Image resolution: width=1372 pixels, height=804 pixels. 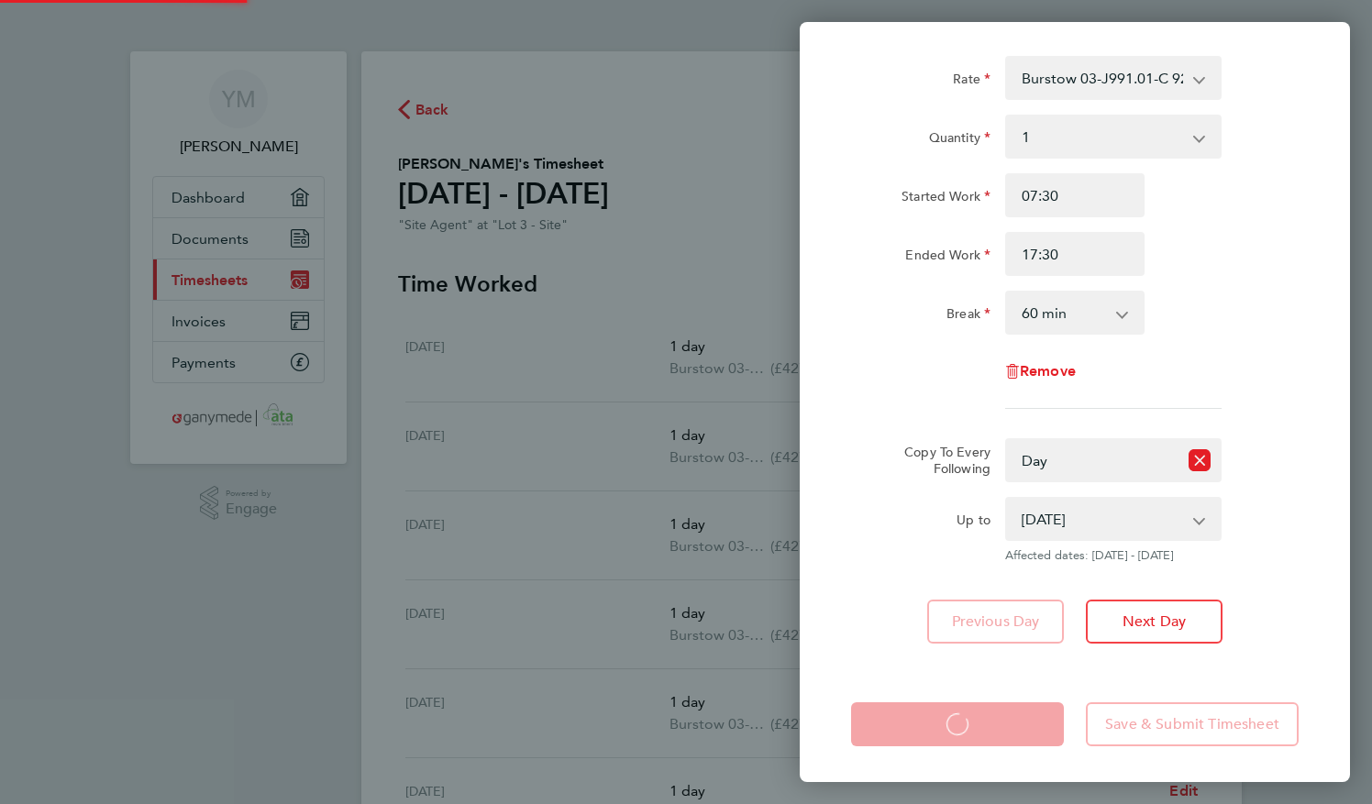 I want to click on label: Up to, so click(x=973, y=523).